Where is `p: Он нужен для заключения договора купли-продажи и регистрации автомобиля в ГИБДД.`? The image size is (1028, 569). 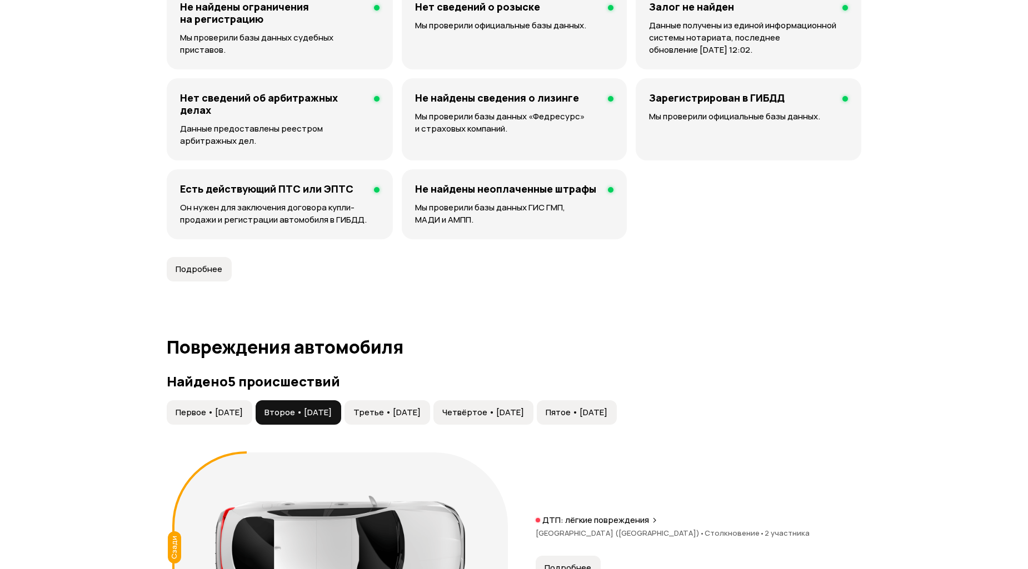 p: Он нужен для заключения договора купли-продажи и регистрации автомобиля в ГИБДД. is located at coordinates (279, 214).